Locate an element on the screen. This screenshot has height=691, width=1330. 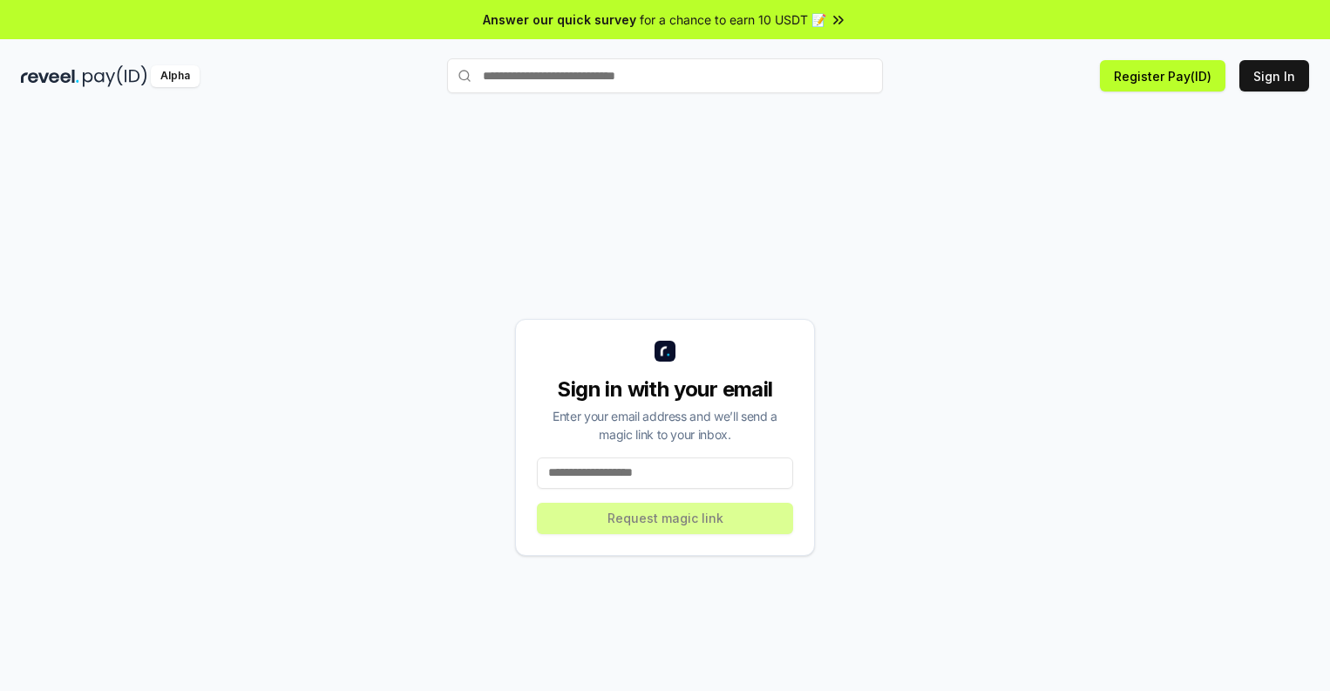
span: for a chance to earn 10 USDT 📝 is located at coordinates (733, 19).